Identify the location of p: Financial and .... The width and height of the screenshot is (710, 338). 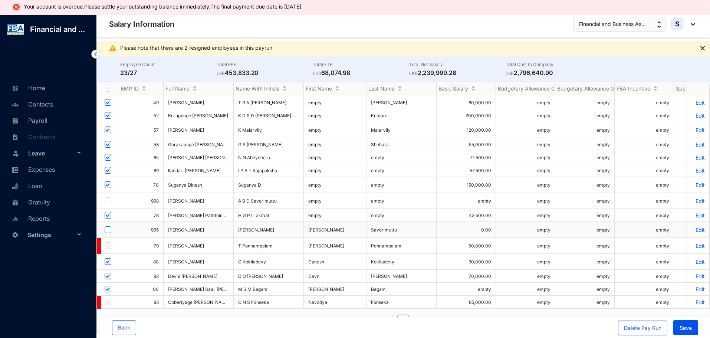
(57, 29).